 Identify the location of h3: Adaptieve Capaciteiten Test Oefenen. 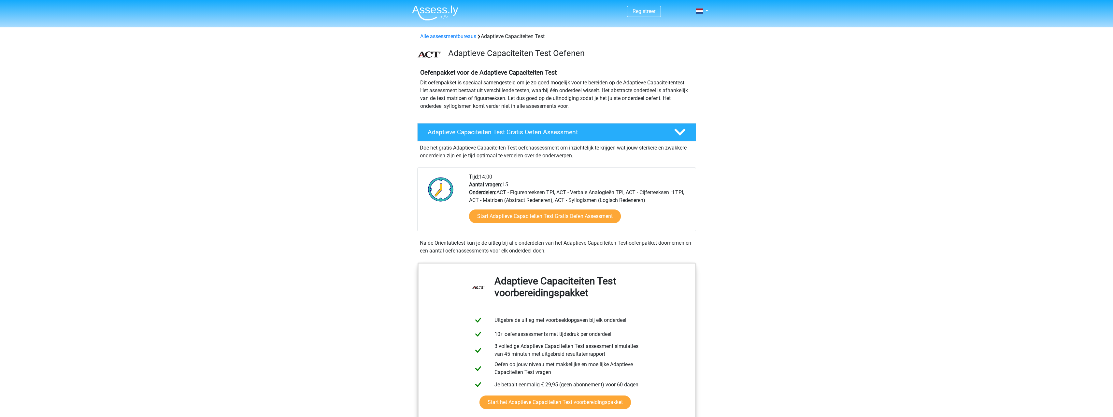
(569, 53).